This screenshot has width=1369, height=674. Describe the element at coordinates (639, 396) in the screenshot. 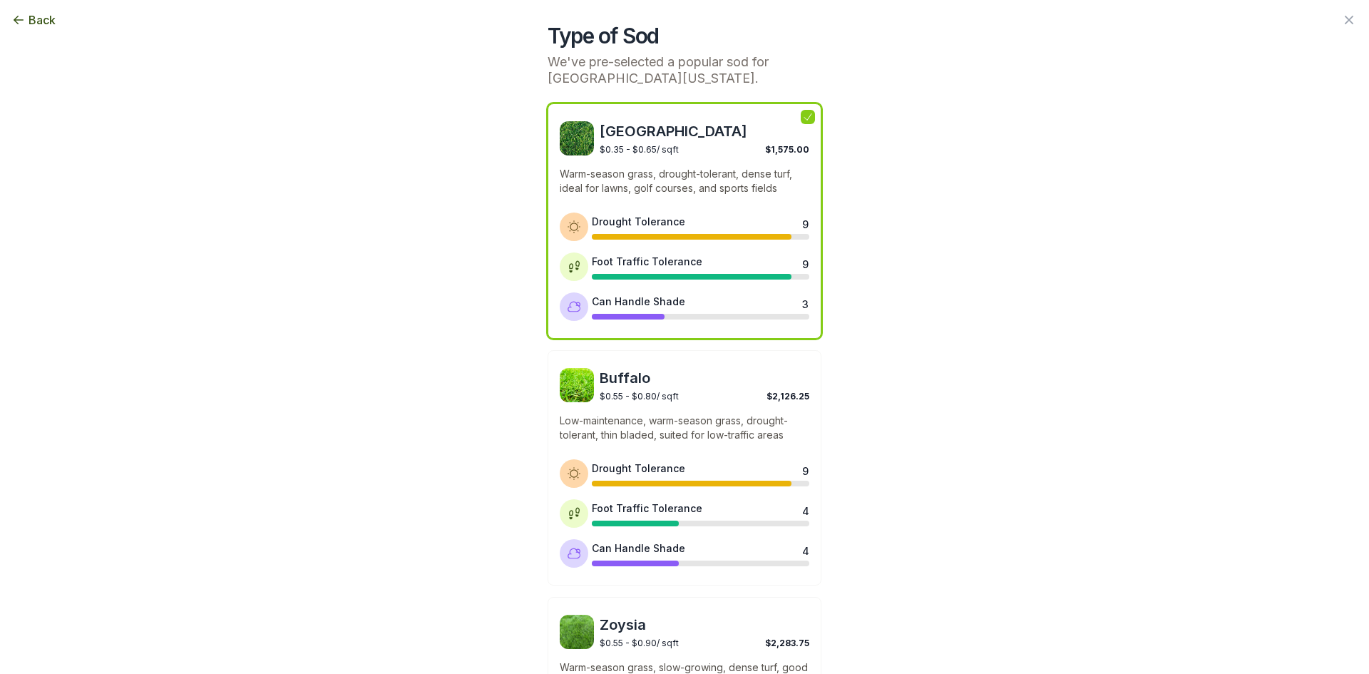

I see `span: $0.55 - $0.80 / sqft` at that location.